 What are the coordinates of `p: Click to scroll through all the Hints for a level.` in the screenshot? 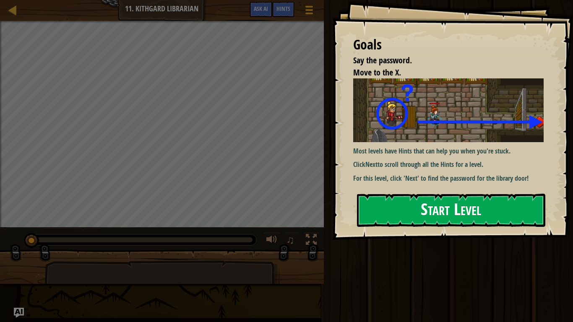 It's located at (452, 165).